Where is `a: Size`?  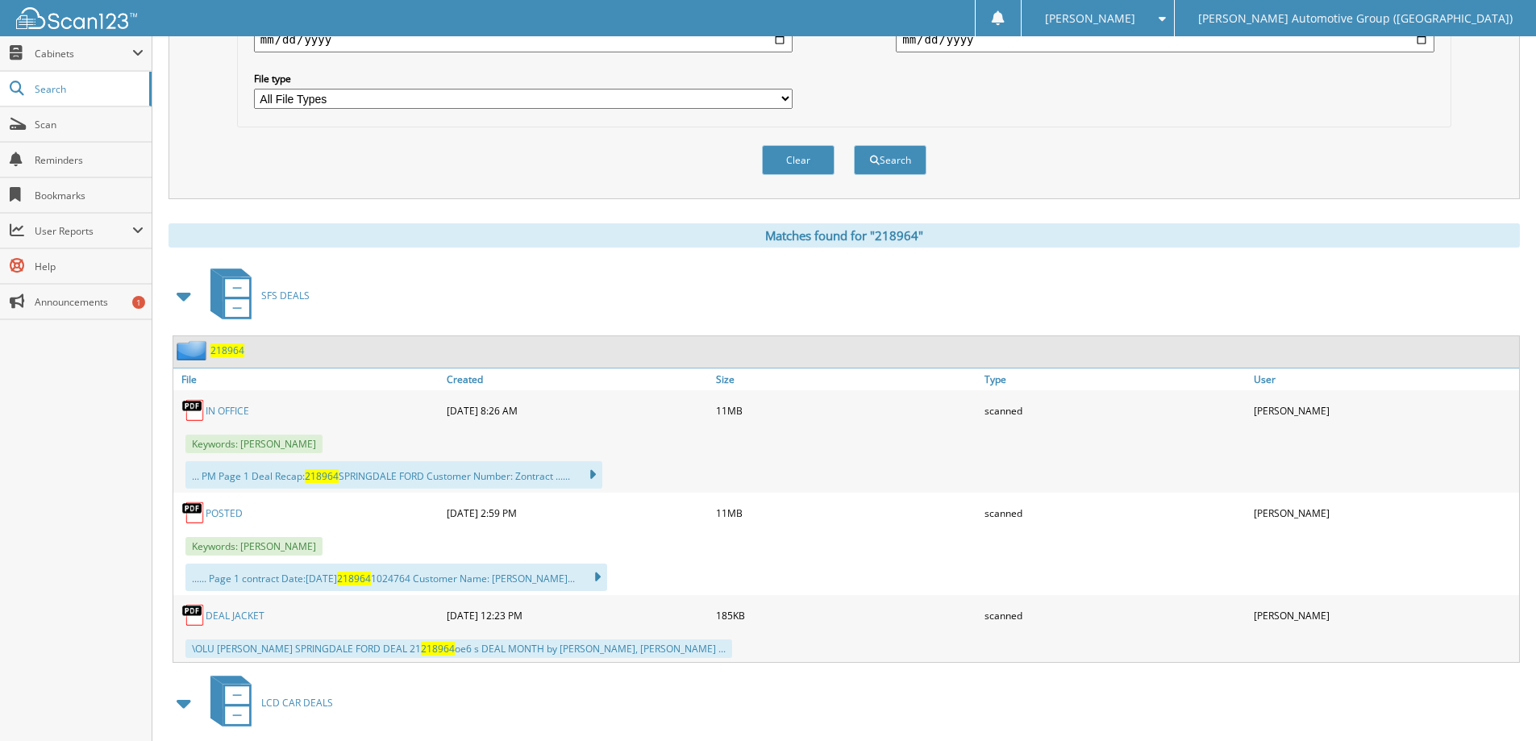
a: Size is located at coordinates (846, 379).